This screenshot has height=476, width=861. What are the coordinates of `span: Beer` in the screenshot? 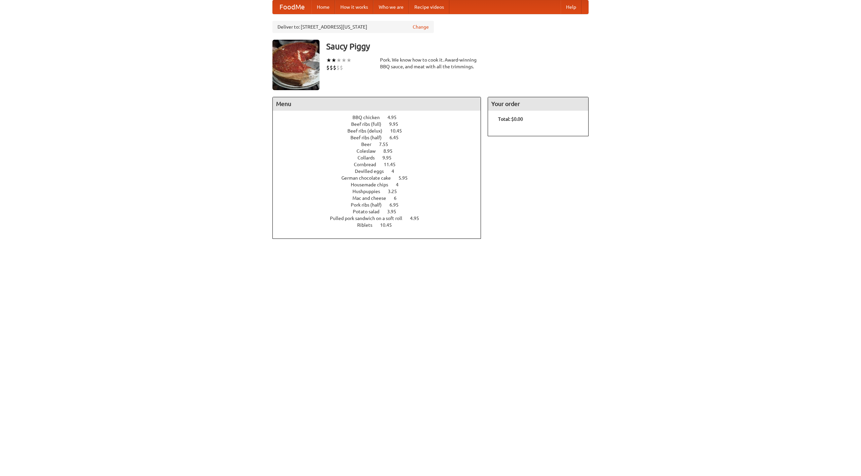 It's located at (370, 144).